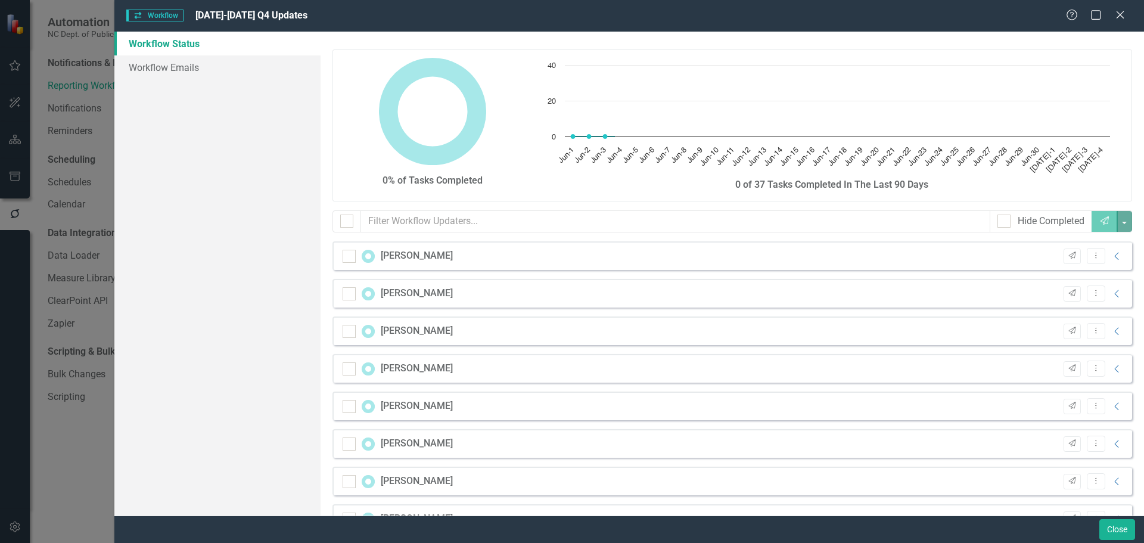  I want to click on text: Jun-7, so click(662, 155).